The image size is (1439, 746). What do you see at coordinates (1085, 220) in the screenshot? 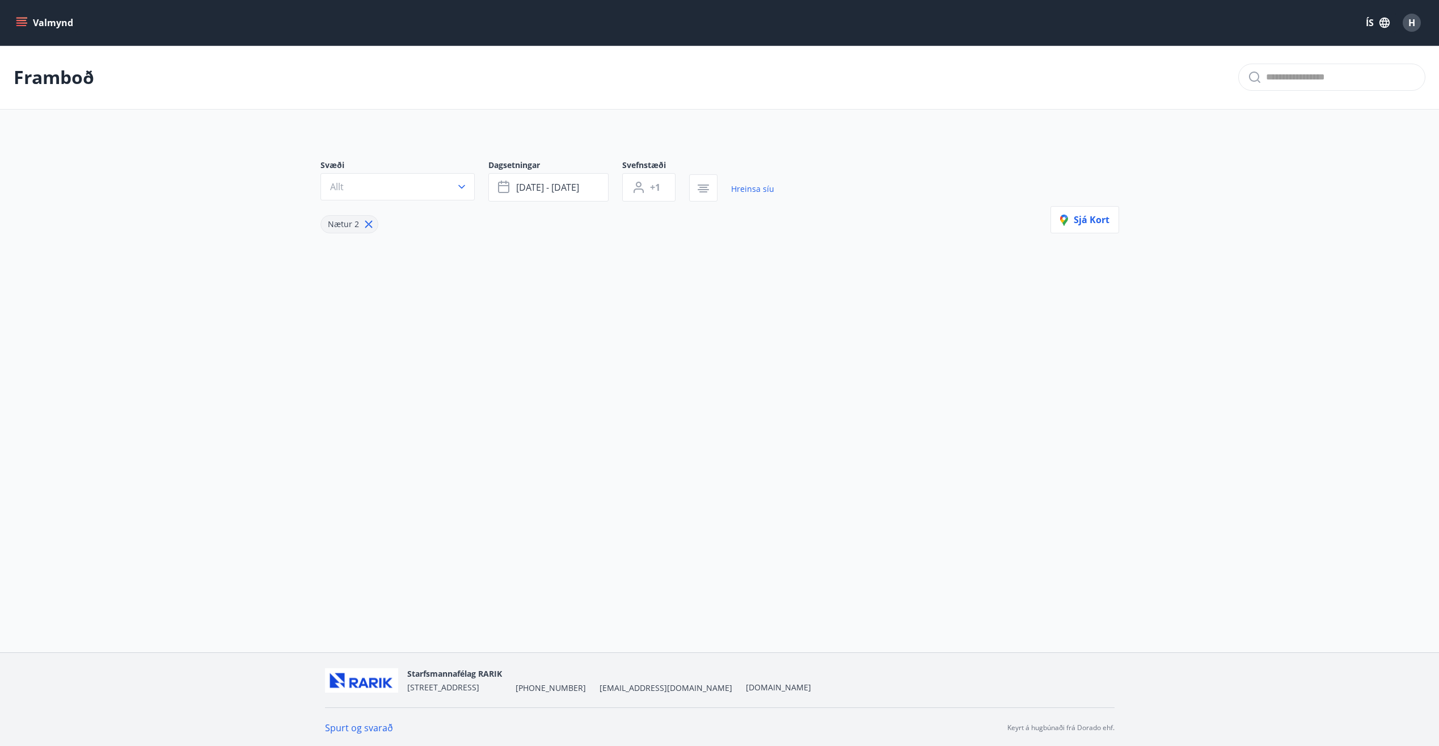
I see `span: Sjá kort` at bounding box center [1085, 220].